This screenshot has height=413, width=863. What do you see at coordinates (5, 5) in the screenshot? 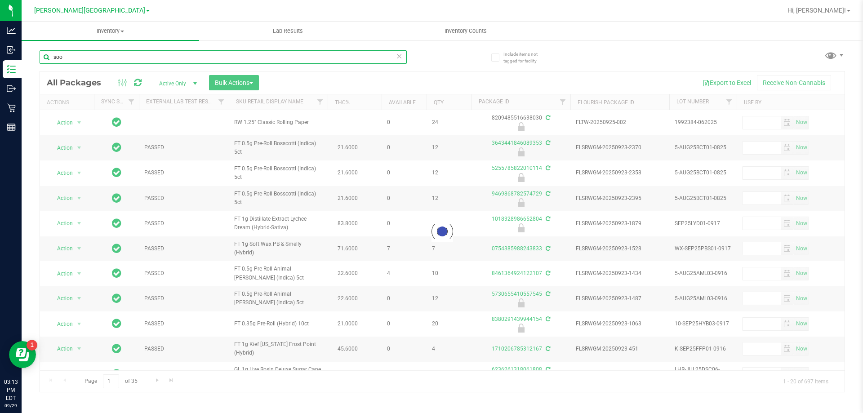
I see `span: 1` at bounding box center [5, 5].